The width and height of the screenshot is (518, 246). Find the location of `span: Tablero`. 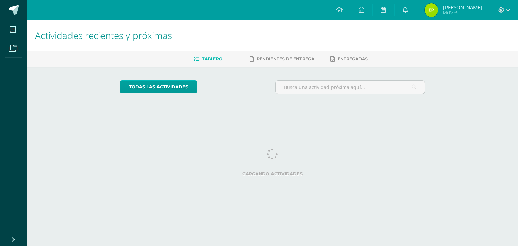

span: Tablero is located at coordinates (212, 59).